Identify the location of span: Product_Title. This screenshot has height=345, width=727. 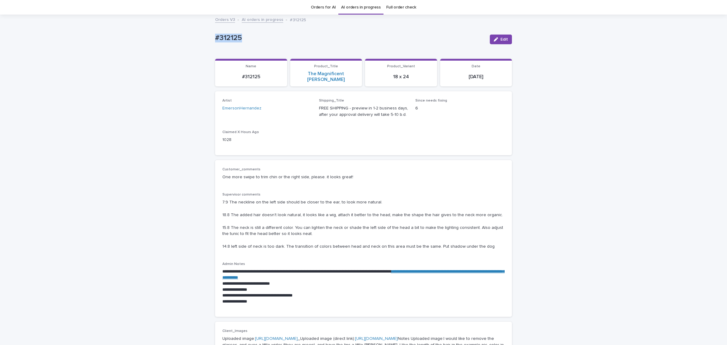
(326, 66).